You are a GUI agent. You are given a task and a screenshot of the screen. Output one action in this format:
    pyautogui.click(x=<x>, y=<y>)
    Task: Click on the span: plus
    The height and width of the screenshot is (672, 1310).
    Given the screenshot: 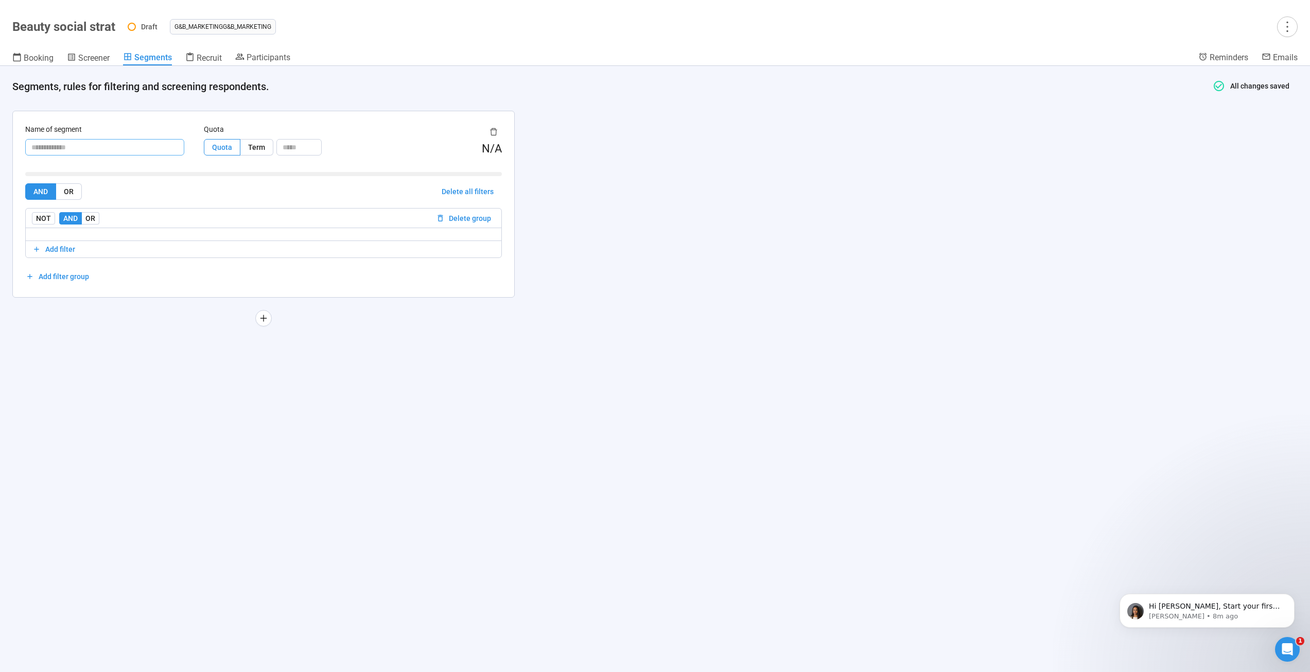 What is the action you would take?
    pyautogui.click(x=263, y=318)
    